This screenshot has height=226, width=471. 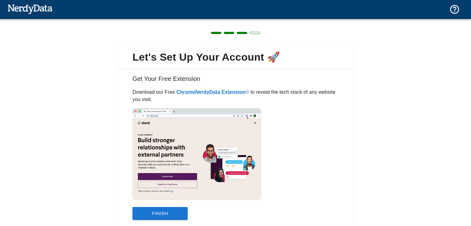 I want to click on a: ChromeNerdyData Extension, so click(x=212, y=92).